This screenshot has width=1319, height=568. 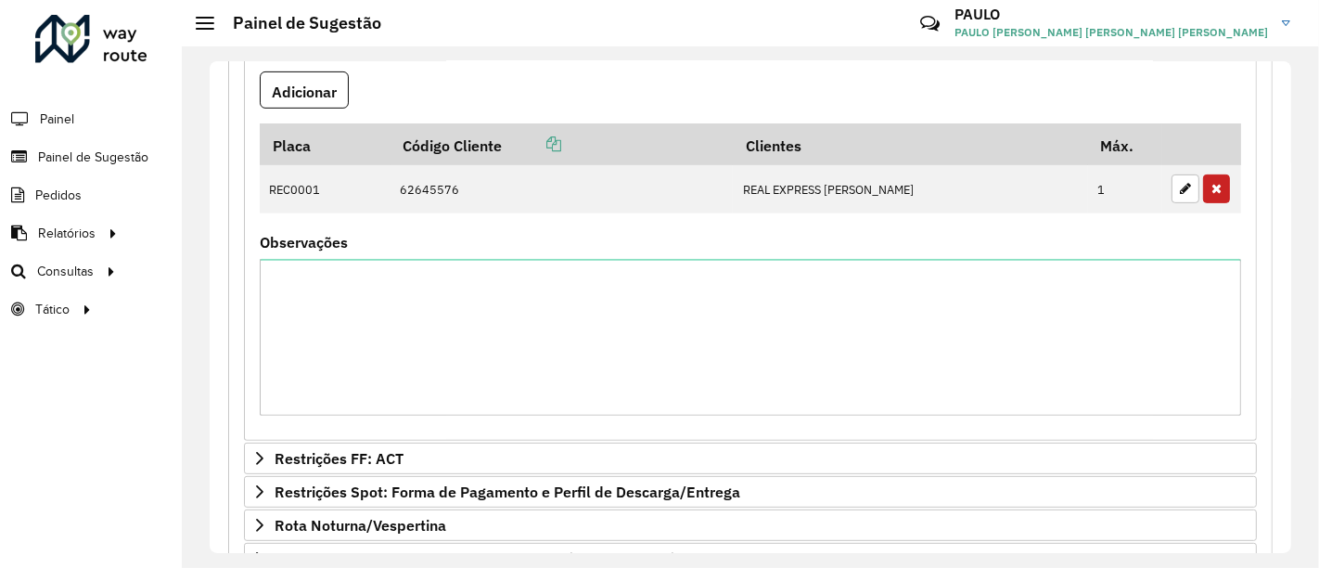 What do you see at coordinates (429, 189) in the screenshot?
I see `font: 62645576` at bounding box center [429, 189].